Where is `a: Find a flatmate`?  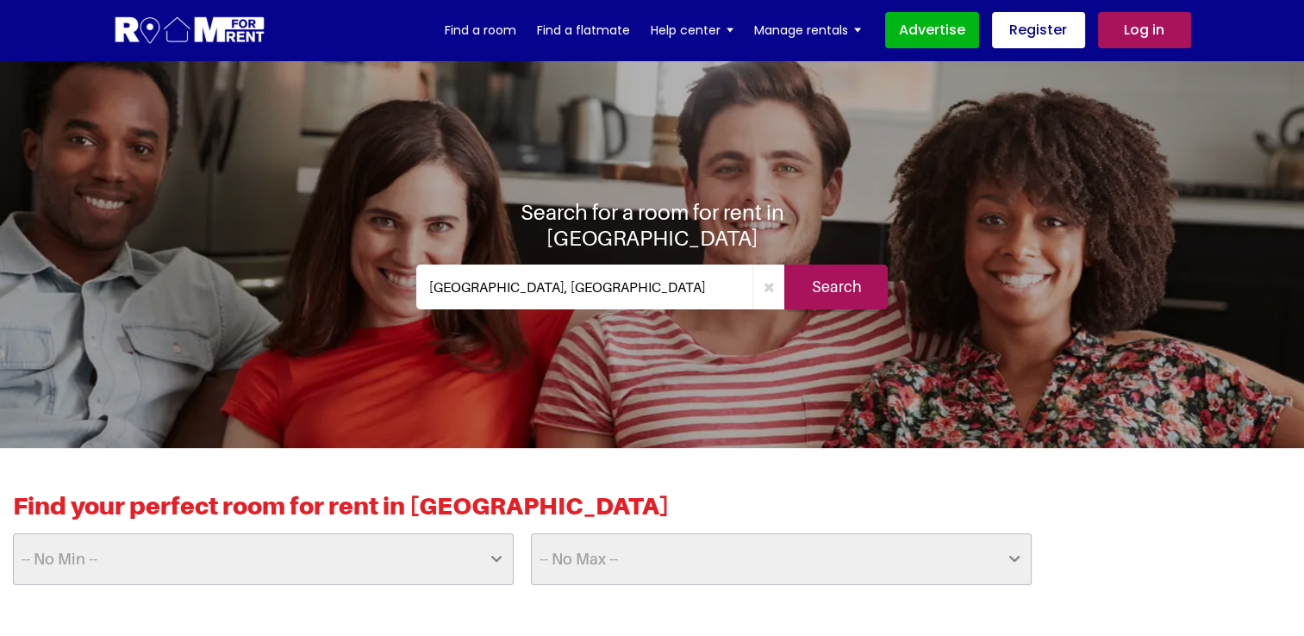 a: Find a flatmate is located at coordinates (584, 30).